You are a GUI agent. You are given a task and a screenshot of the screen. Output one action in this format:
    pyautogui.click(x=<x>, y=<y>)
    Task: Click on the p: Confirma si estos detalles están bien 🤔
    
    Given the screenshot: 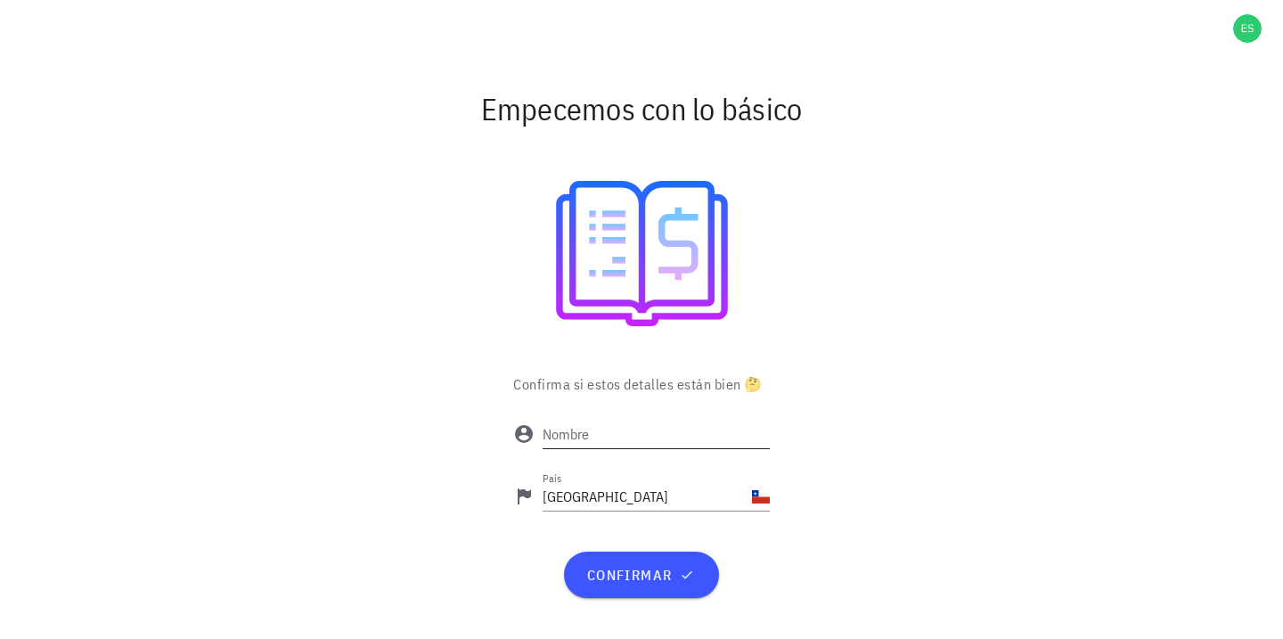 What is the action you would take?
    pyautogui.click(x=641, y=384)
    